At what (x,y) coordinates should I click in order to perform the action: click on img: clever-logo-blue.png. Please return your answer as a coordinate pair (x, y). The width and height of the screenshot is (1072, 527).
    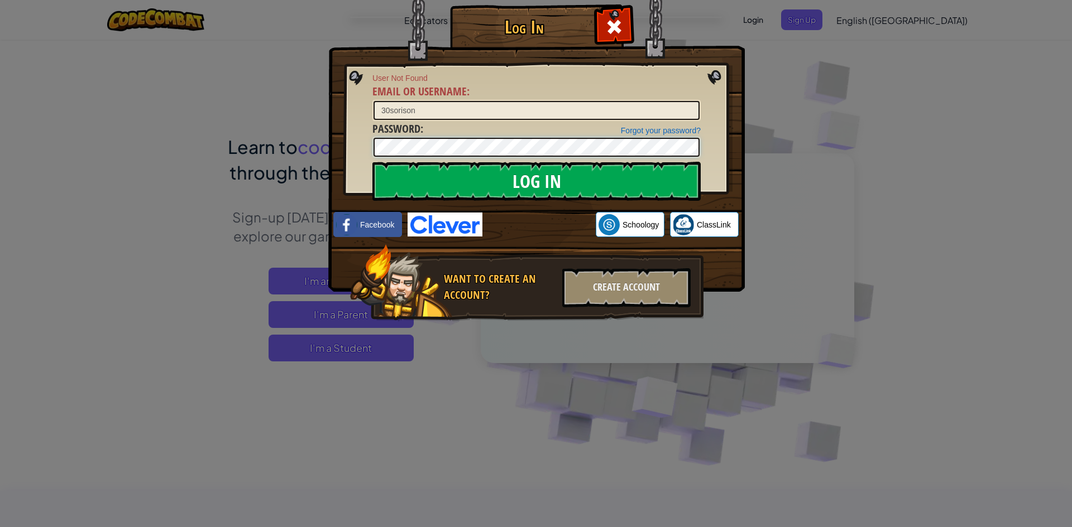
    Looking at the image, I should click on (445, 224).